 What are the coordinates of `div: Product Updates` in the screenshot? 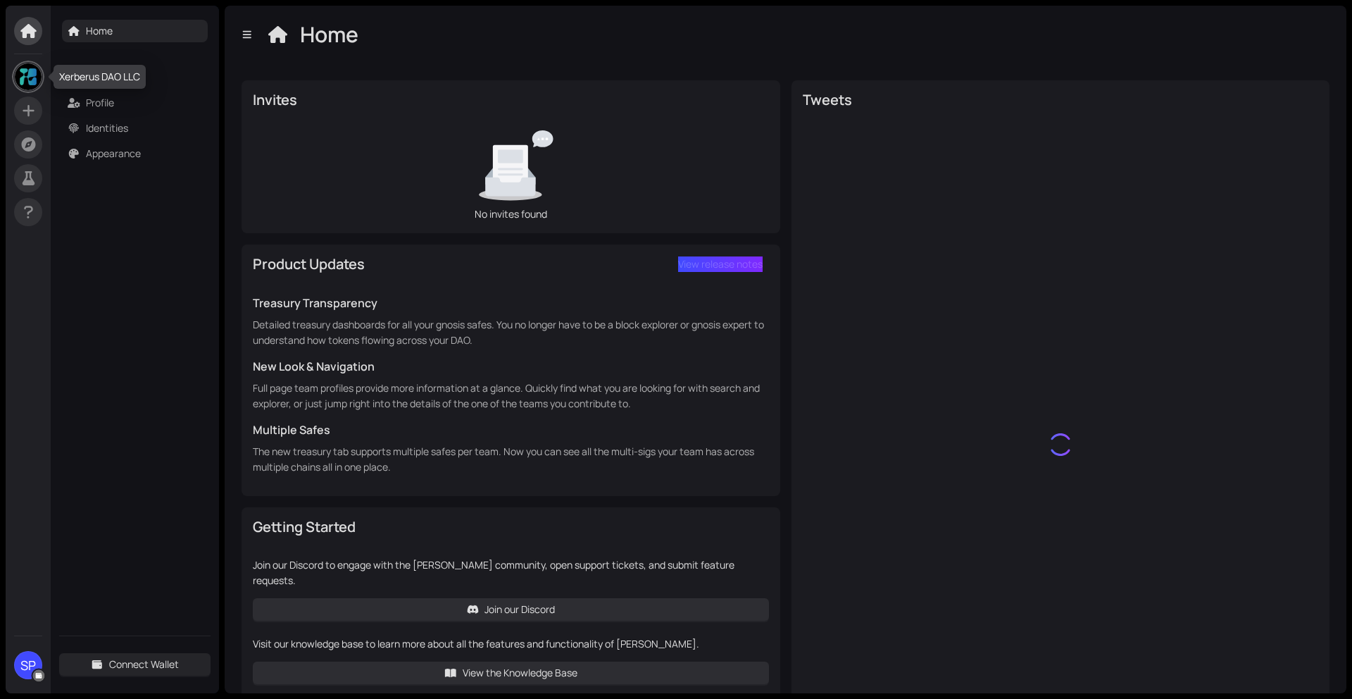 It's located at (462, 264).